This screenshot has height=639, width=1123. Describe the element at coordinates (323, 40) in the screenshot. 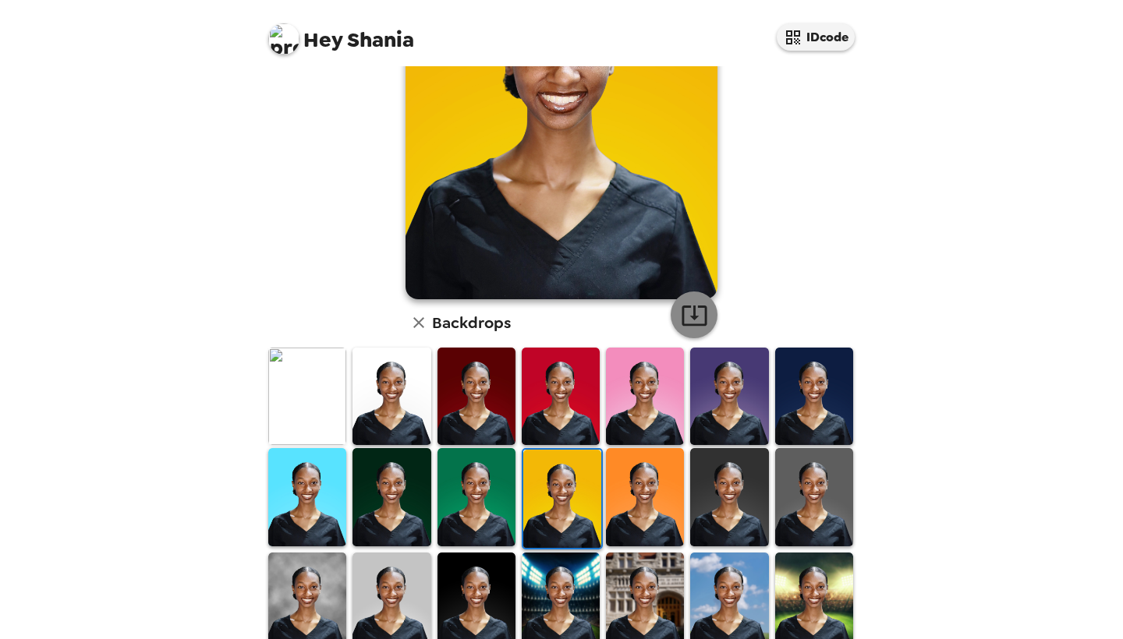

I see `span: Hey` at that location.